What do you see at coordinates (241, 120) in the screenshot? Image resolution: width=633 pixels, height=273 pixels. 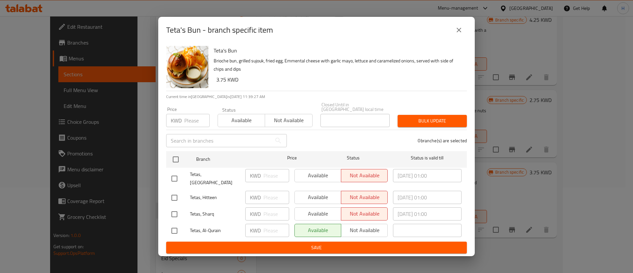 I see `button: Available` at bounding box center [241, 120].